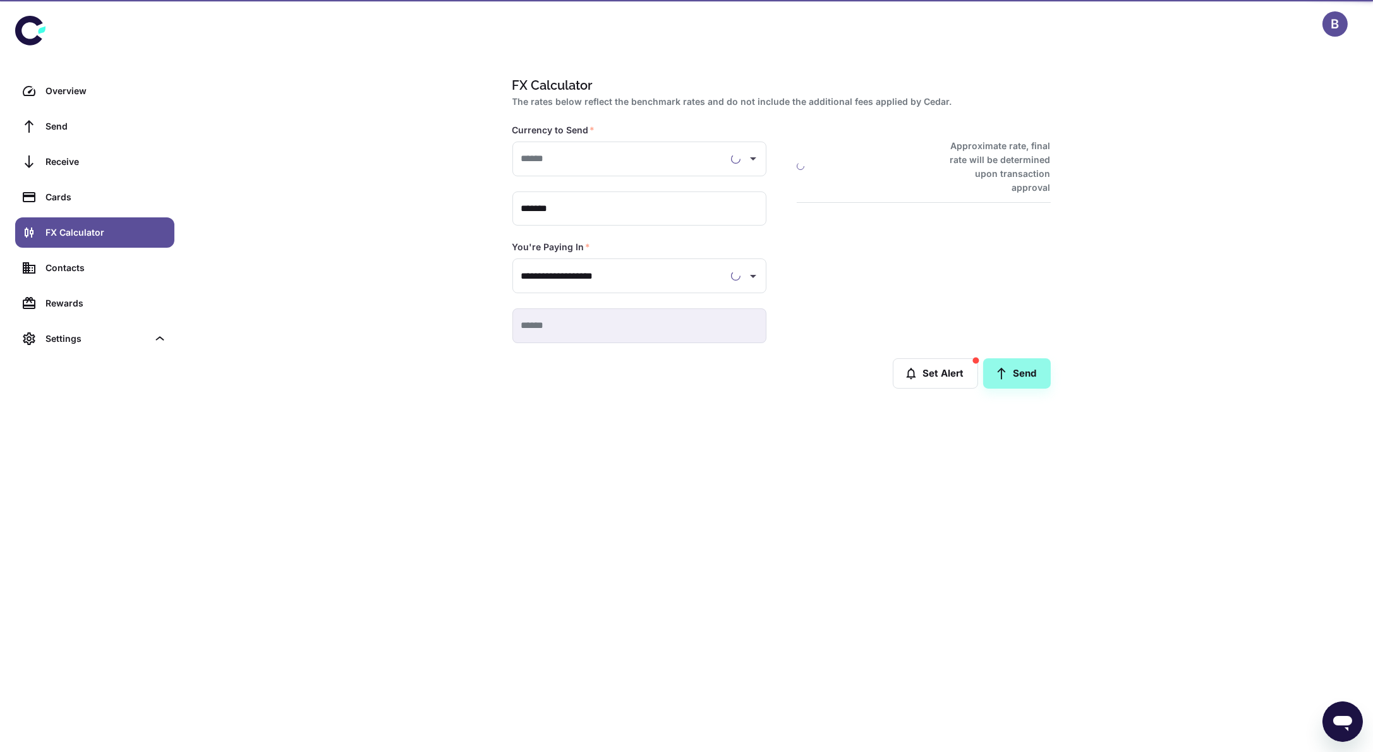 The image size is (1373, 752). I want to click on button: B, so click(1335, 24).